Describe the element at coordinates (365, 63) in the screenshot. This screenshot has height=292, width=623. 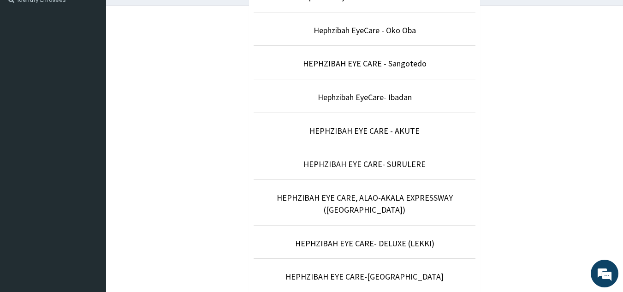
I see `a: HEPHZIBAH EYE CARE - Sangotedo` at that location.